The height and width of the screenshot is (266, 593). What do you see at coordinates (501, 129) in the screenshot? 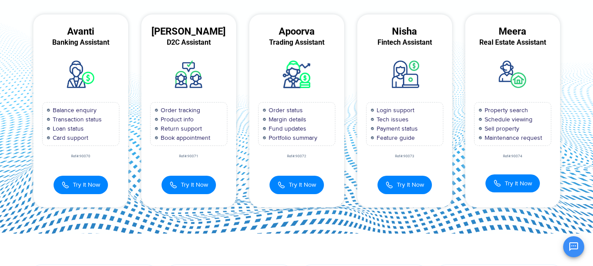
I see `span: Sell property` at bounding box center [501, 129].